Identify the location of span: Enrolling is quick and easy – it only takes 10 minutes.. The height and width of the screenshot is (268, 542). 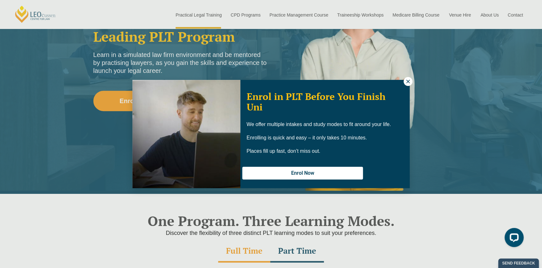
(307, 137).